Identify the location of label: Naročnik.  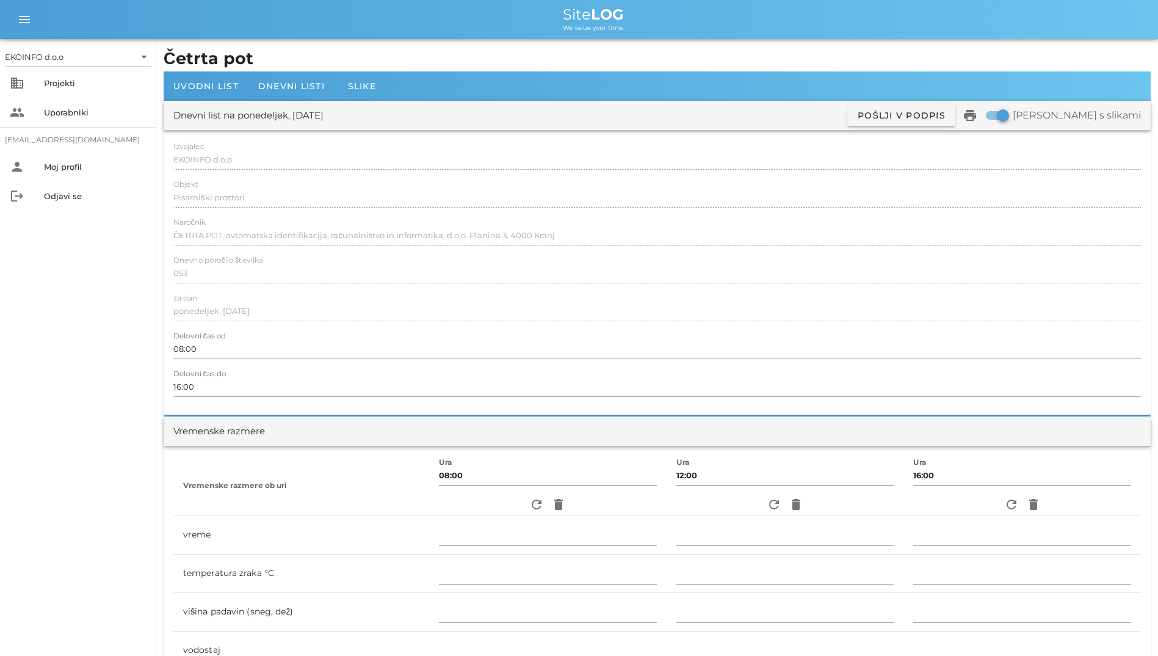
(189, 222).